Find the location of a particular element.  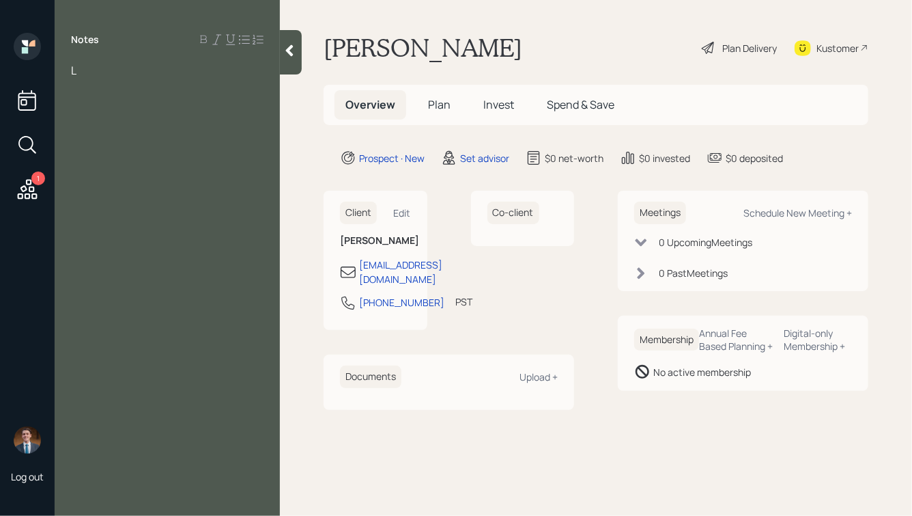

div: $0 deposited is located at coordinates (755, 158).